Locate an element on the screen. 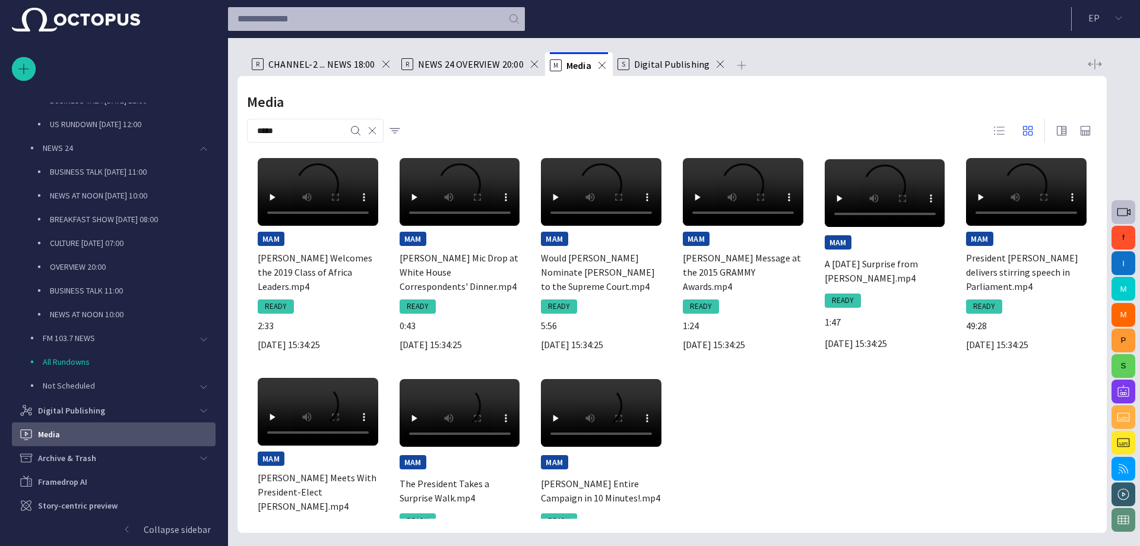  img: Octopus News Room is located at coordinates (76, 20).